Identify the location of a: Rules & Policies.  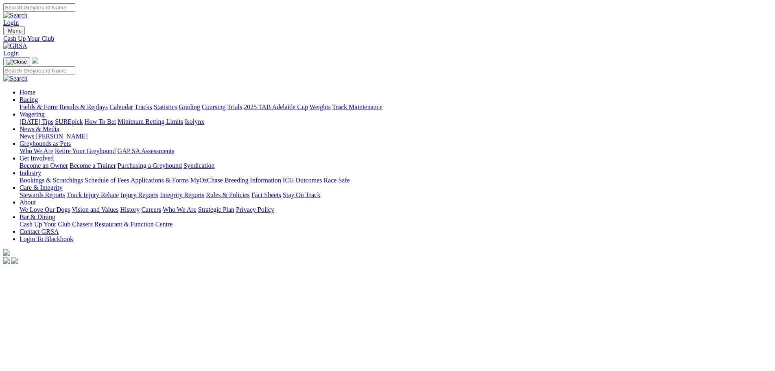
(228, 194).